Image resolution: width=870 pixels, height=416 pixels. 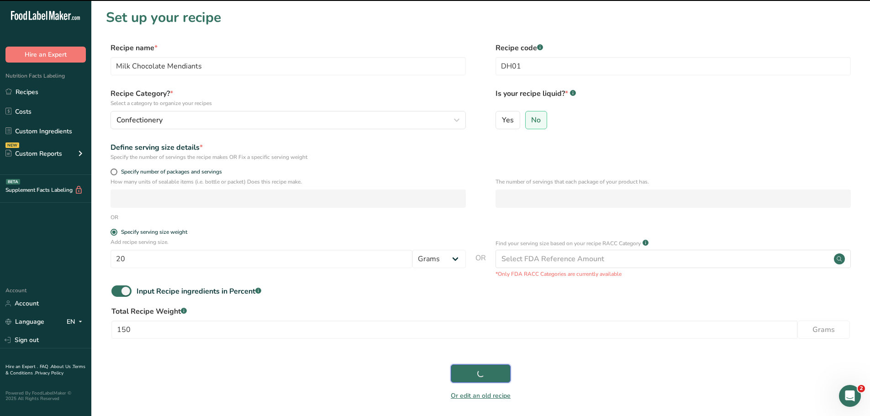 What do you see at coordinates (288, 182) in the screenshot?
I see `p: How many units of sealable items (i.e. bottle or packet) Does this recipe make.` at bounding box center [288, 182].